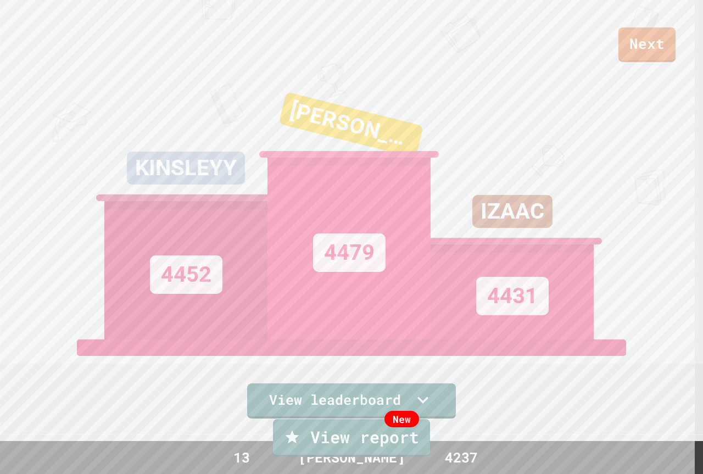  What do you see at coordinates (186, 275) in the screenshot?
I see `div: 4452` at bounding box center [186, 275].